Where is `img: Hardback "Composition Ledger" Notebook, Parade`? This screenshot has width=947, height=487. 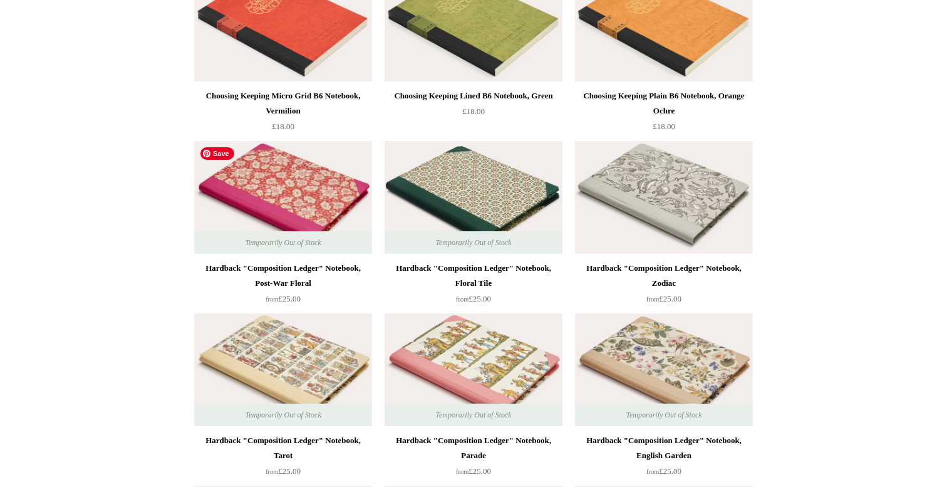 img: Hardback "Composition Ledger" Notebook, Parade is located at coordinates (474, 370).